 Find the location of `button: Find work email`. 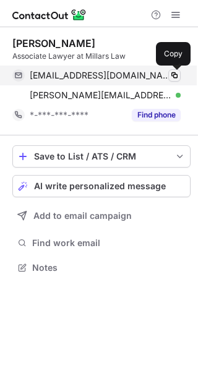

button: Find work email is located at coordinates (101, 243).